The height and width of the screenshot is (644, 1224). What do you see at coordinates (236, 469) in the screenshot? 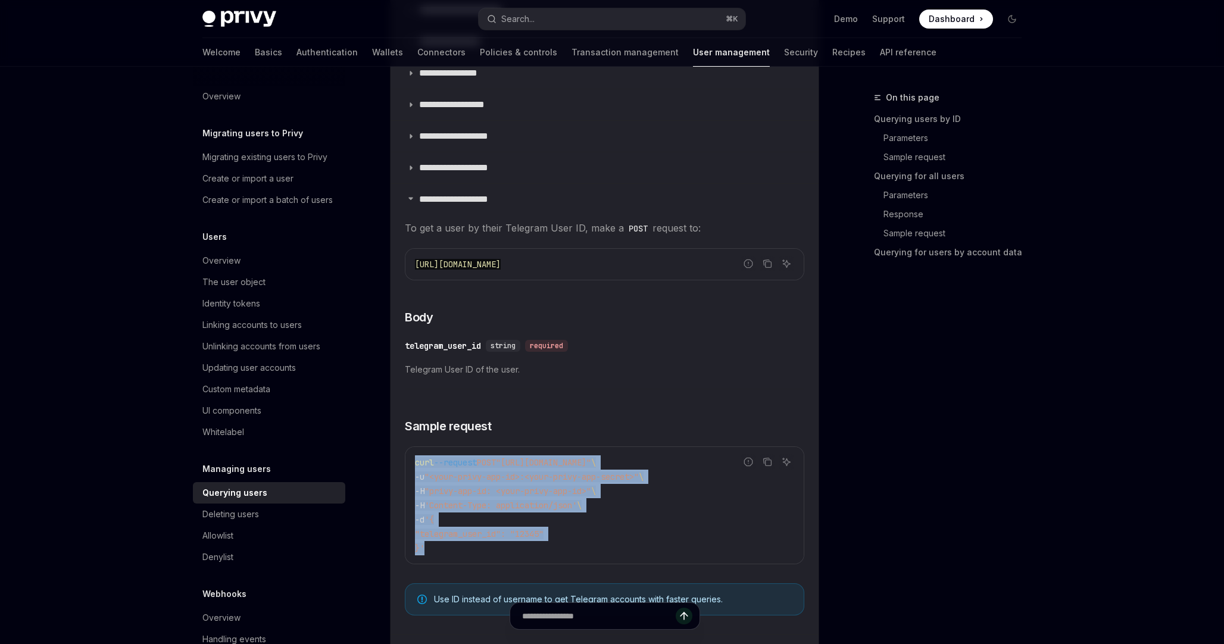
I see `h5: Managing users` at bounding box center [236, 469].